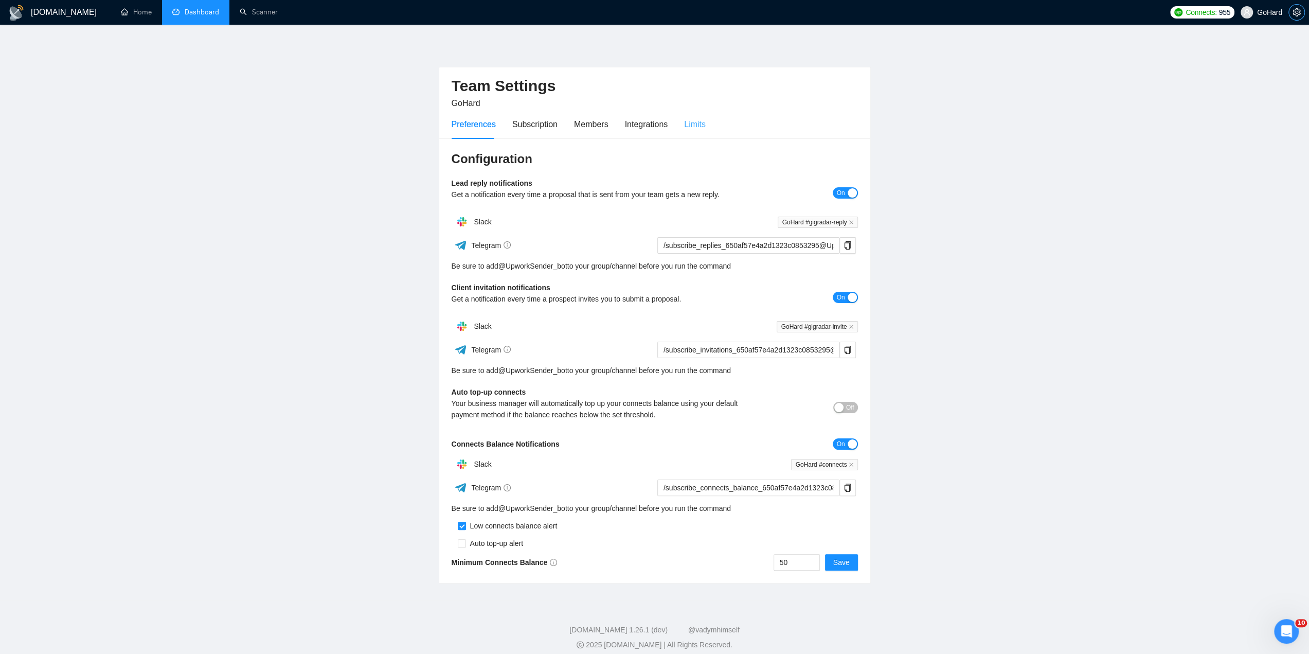 This screenshot has height=654, width=1309. Describe the element at coordinates (1300, 623) in the screenshot. I see `span: 10` at that location.